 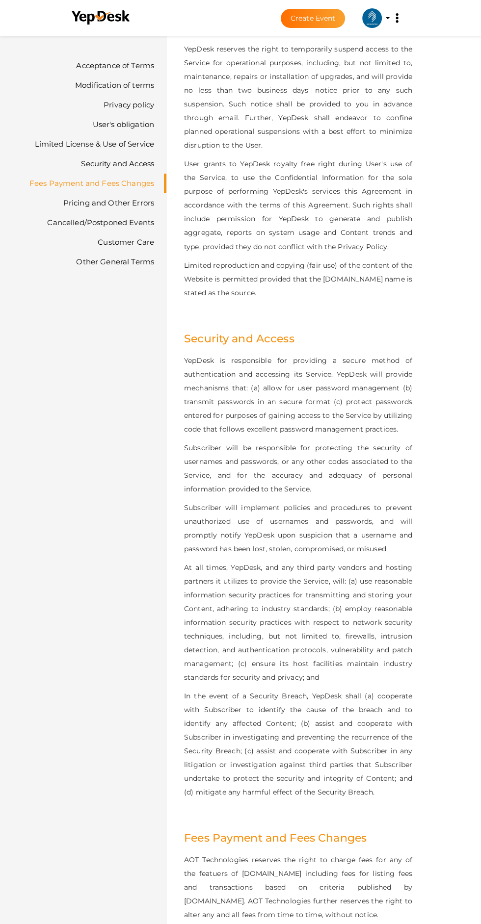 What do you see at coordinates (298, 825) in the screenshot?
I see `h2: Fees Payment and Fees Changes` at bounding box center [298, 825].